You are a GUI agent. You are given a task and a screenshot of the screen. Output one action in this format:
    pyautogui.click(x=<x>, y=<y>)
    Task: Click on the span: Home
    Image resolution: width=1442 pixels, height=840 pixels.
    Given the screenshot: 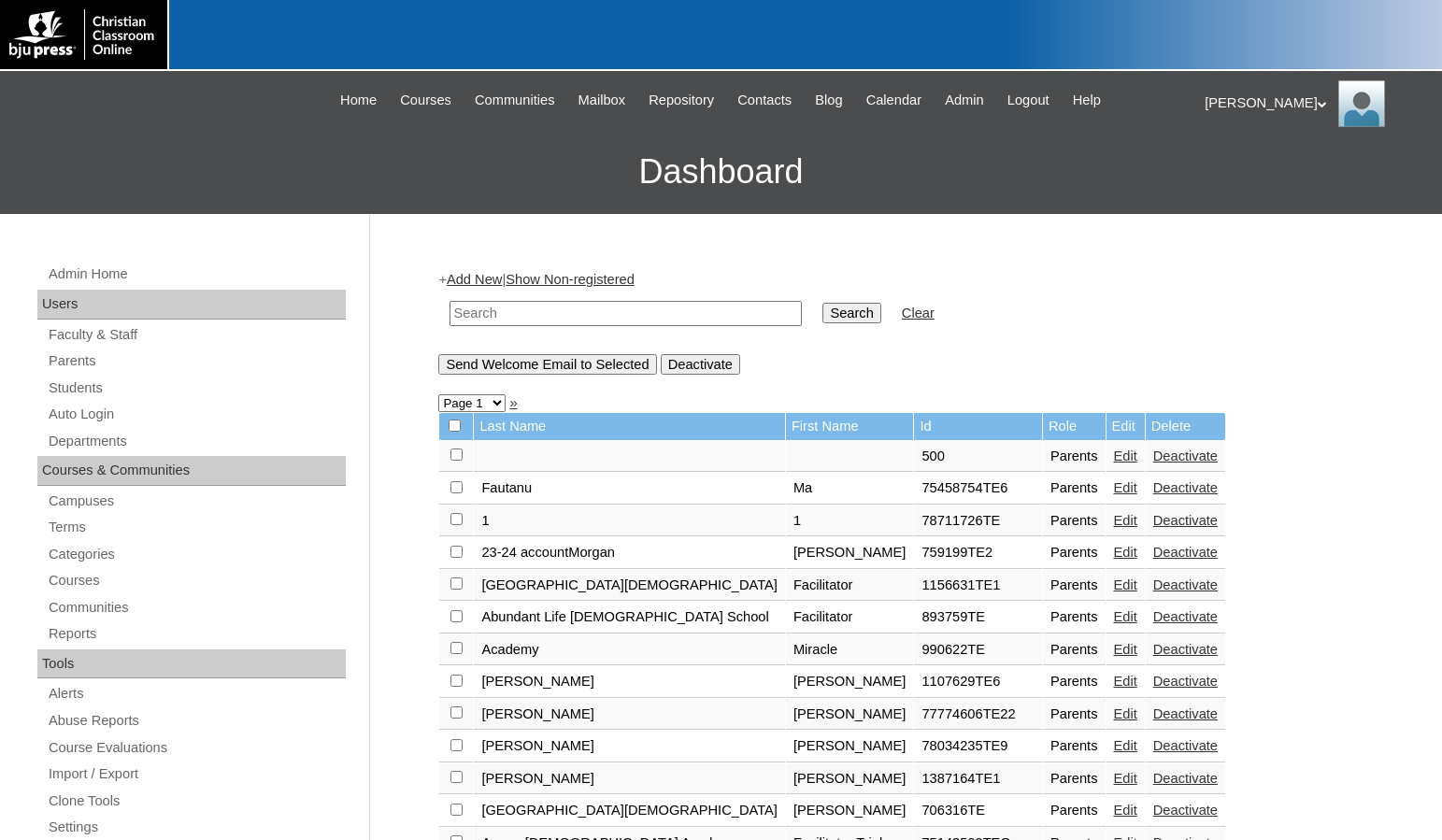 What is the action you would take?
    pyautogui.click(x=358, y=100)
    